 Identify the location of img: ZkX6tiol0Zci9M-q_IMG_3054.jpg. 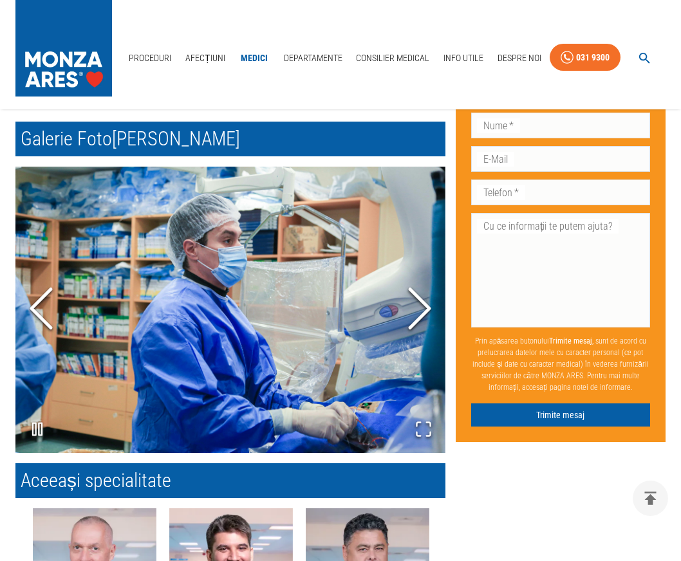
(230, 310).